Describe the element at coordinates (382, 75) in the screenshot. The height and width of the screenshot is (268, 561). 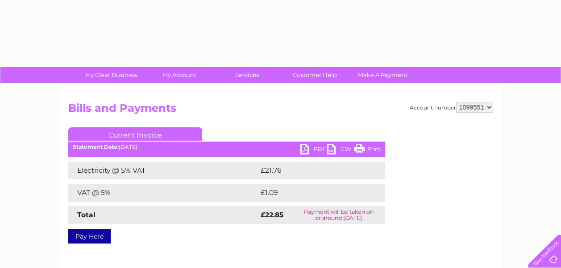
I see `a: Make A Payment` at that location.